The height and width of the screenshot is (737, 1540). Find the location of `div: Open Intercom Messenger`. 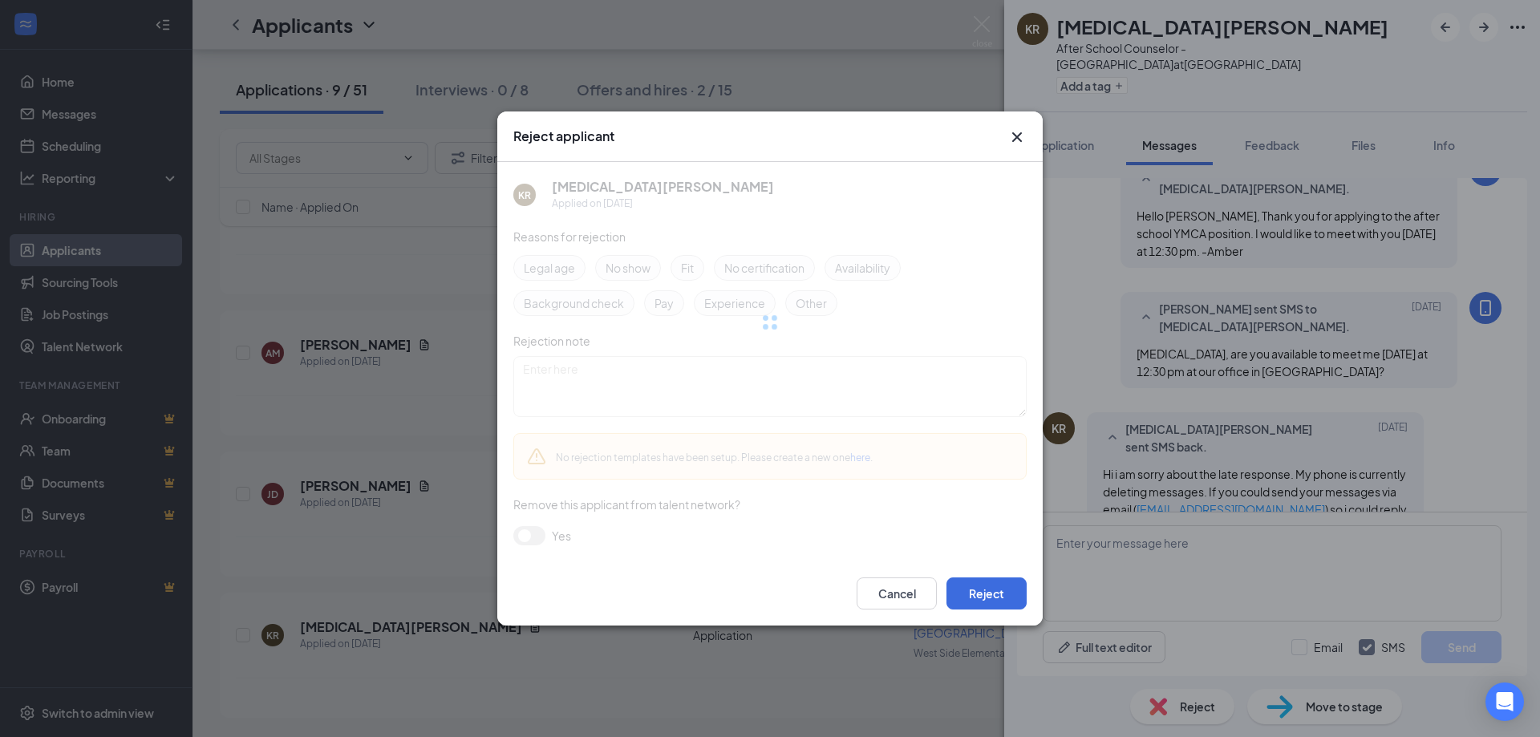

div: Open Intercom Messenger is located at coordinates (1505, 702).